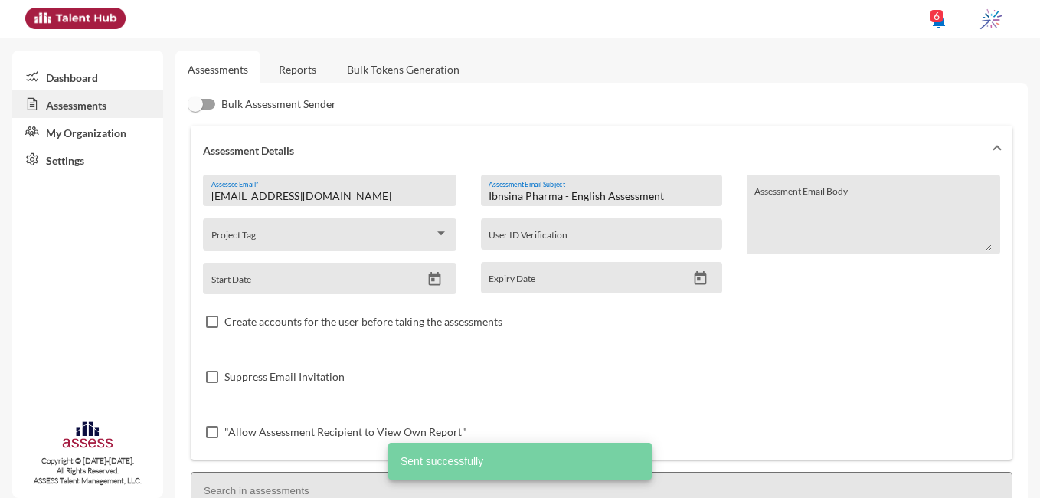 Image resolution: width=1040 pixels, height=498 pixels. I want to click on a: Dashboard, so click(87, 77).